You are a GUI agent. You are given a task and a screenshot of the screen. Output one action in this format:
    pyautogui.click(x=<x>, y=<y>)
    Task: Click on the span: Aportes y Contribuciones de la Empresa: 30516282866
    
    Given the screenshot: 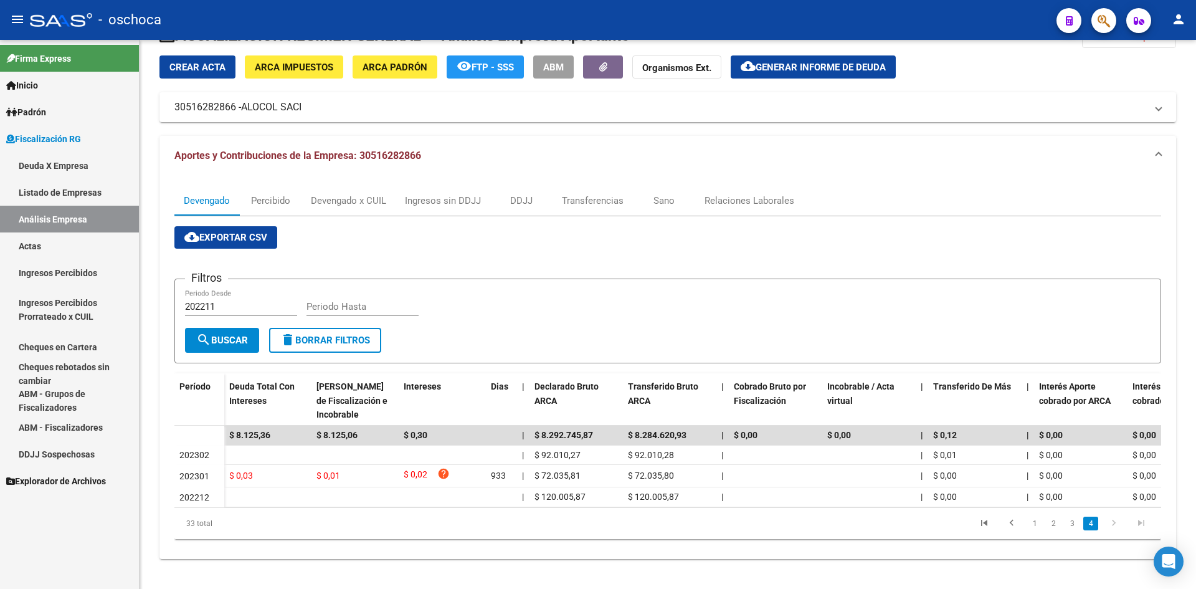 What is the action you would take?
    pyautogui.click(x=298, y=155)
    